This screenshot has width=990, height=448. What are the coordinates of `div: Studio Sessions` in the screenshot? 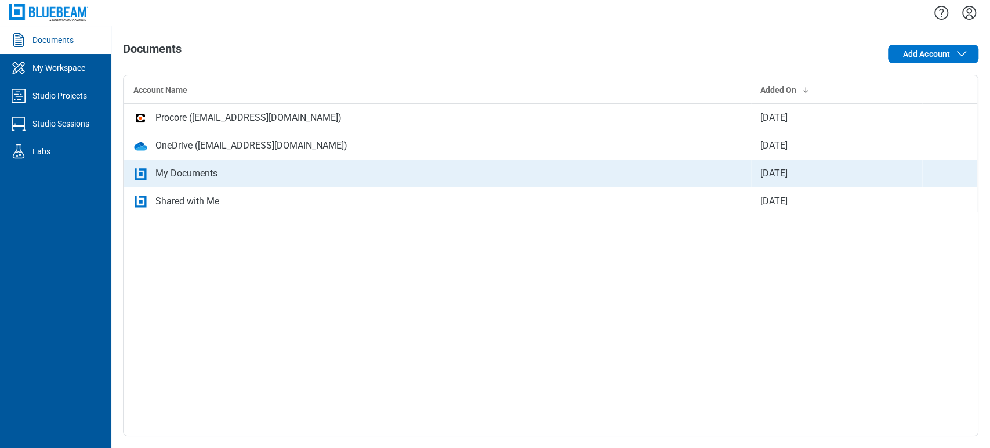 It's located at (61, 124).